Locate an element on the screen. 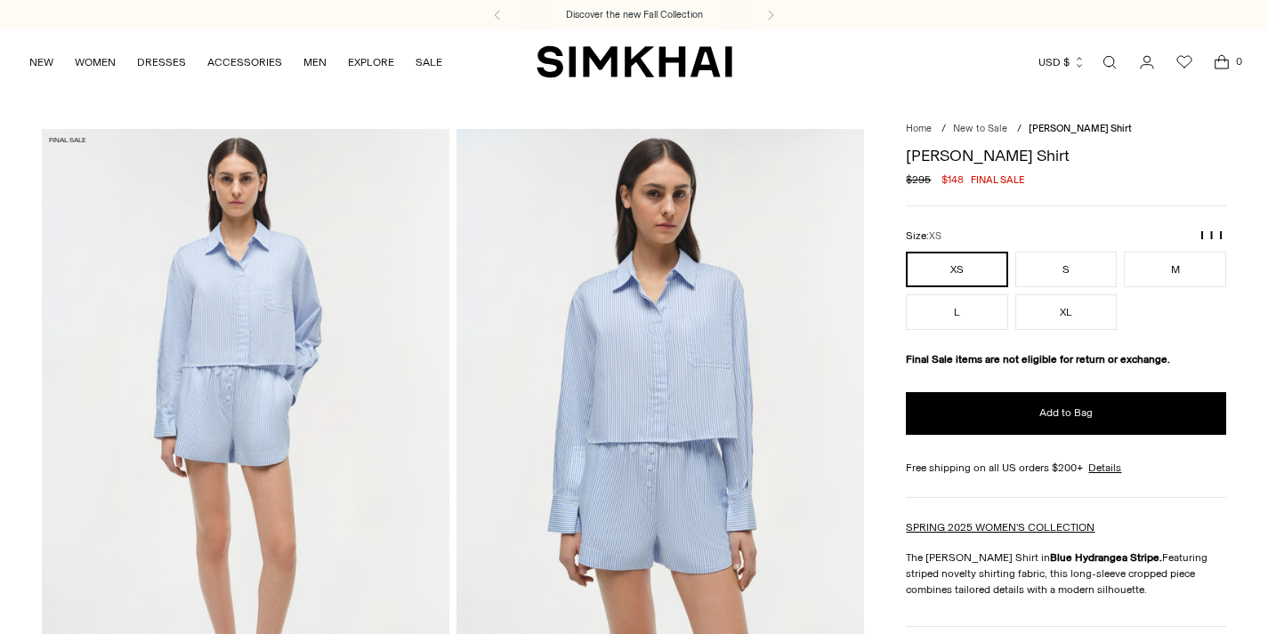 The image size is (1268, 634). div: Free shipping on all US orders $200+ is located at coordinates (1066, 468).